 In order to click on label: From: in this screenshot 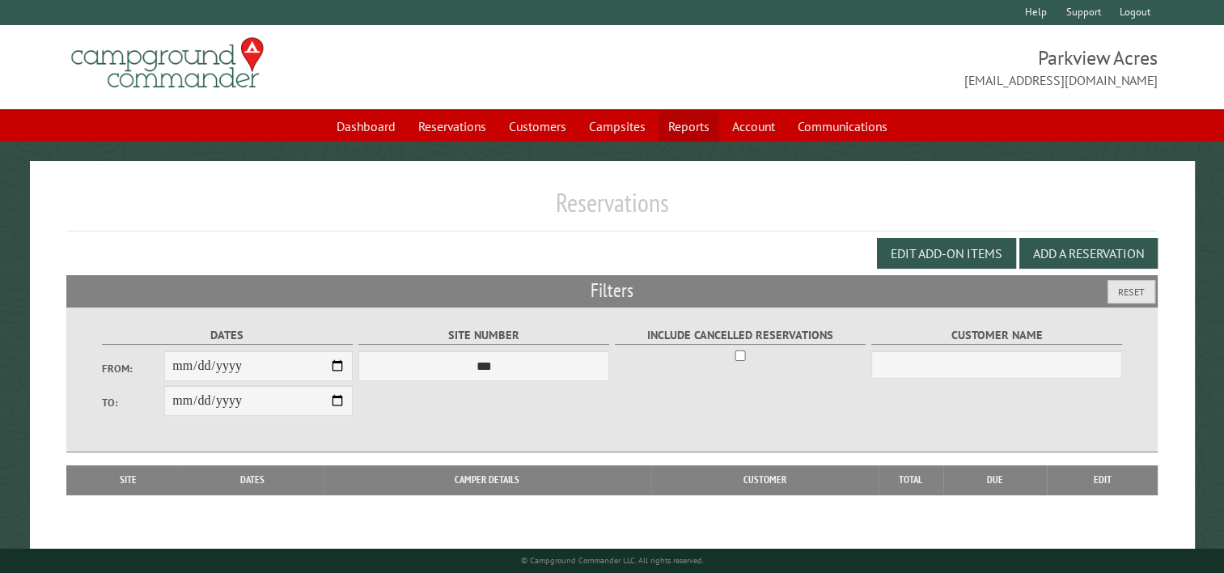, I will do `click(134, 368)`.